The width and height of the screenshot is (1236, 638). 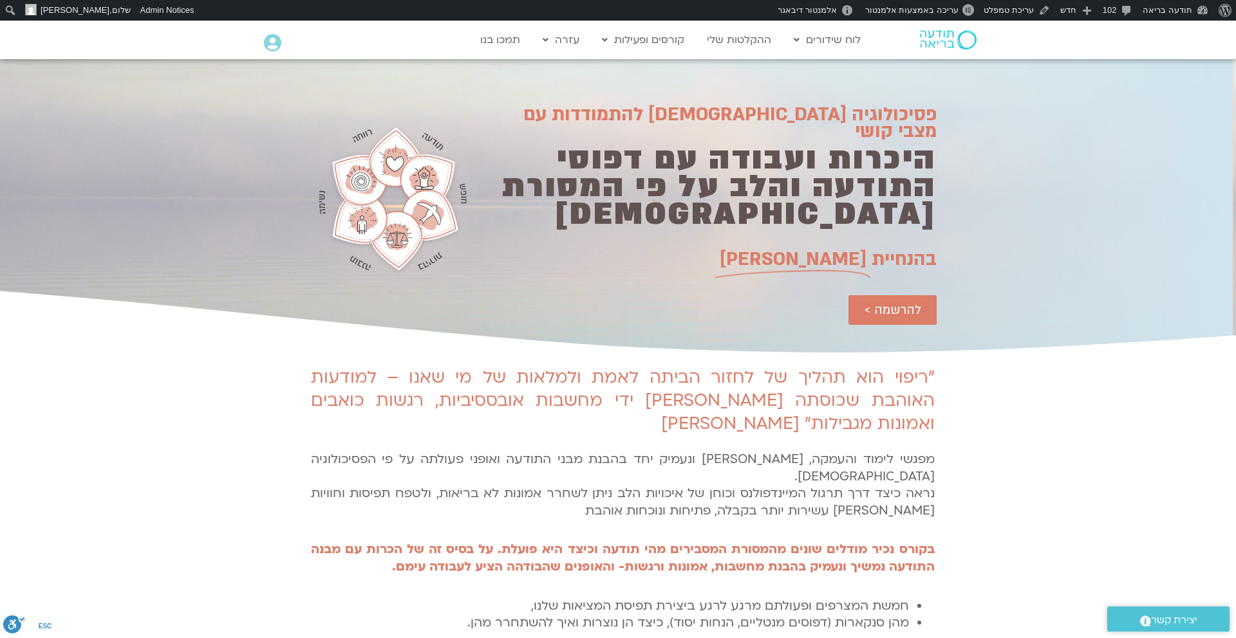 I want to click on a: לוח שידורים, so click(x=827, y=40).